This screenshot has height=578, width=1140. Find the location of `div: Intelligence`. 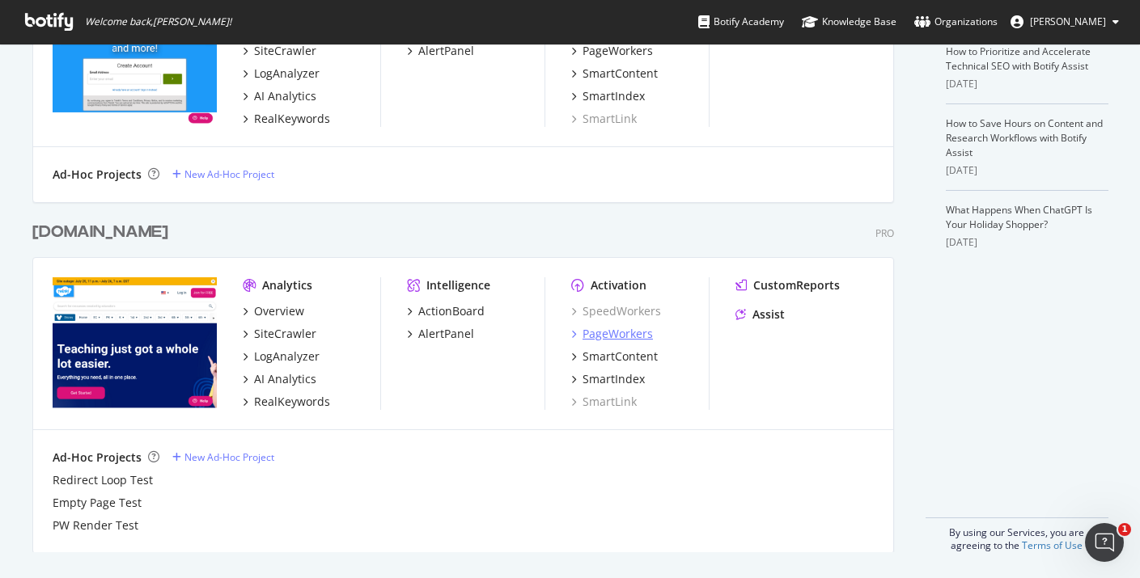

div: Intelligence is located at coordinates (458, 286).